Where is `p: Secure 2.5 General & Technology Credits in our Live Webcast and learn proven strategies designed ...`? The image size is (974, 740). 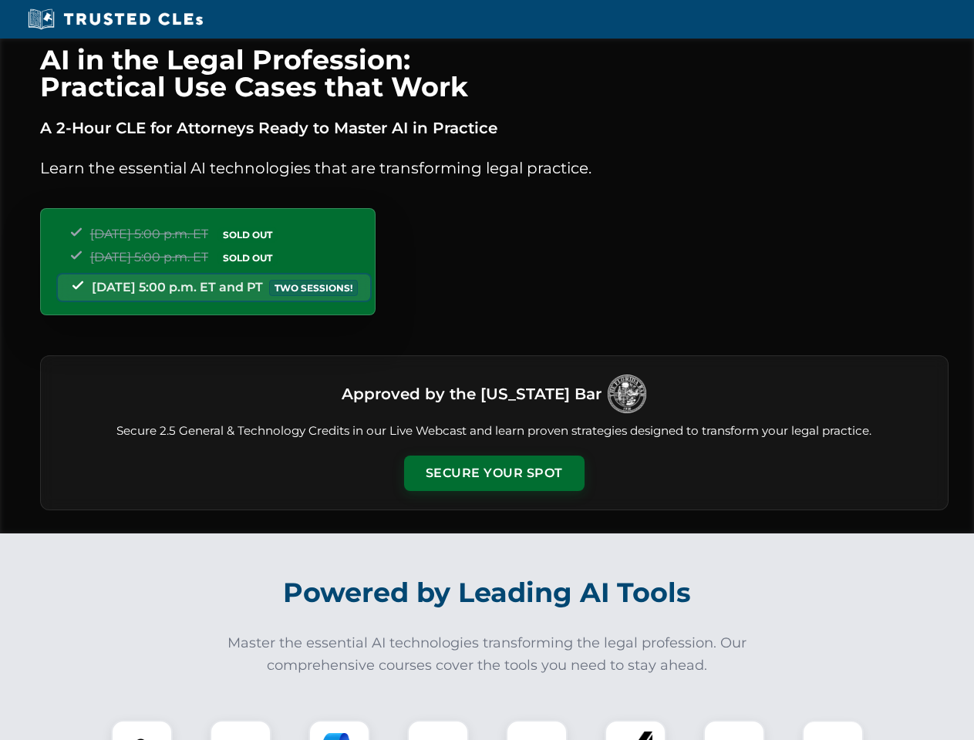 p: Secure 2.5 General & Technology Credits in our Live Webcast and learn proven strategies designed ... is located at coordinates (494, 431).